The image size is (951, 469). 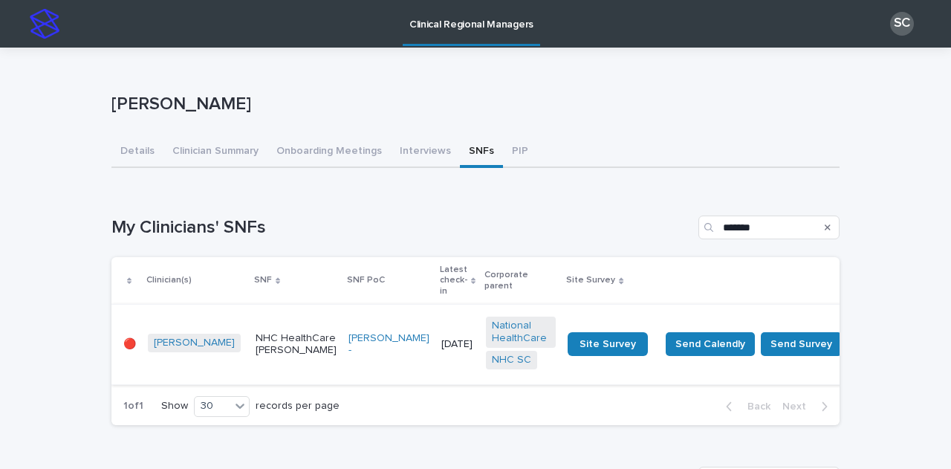 I want to click on p: 1 of 1, so click(x=133, y=406).